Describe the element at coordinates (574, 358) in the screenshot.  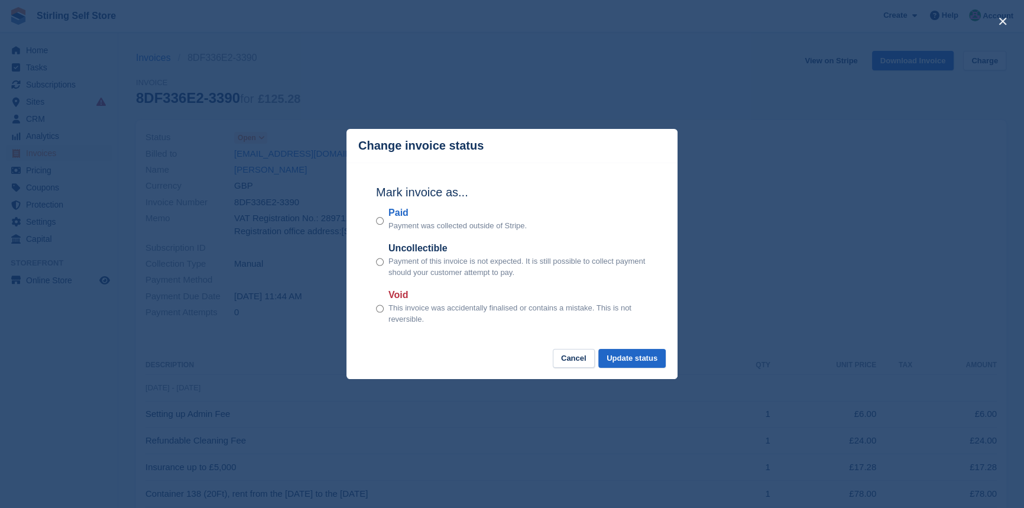
I see `button: Cancel` at that location.